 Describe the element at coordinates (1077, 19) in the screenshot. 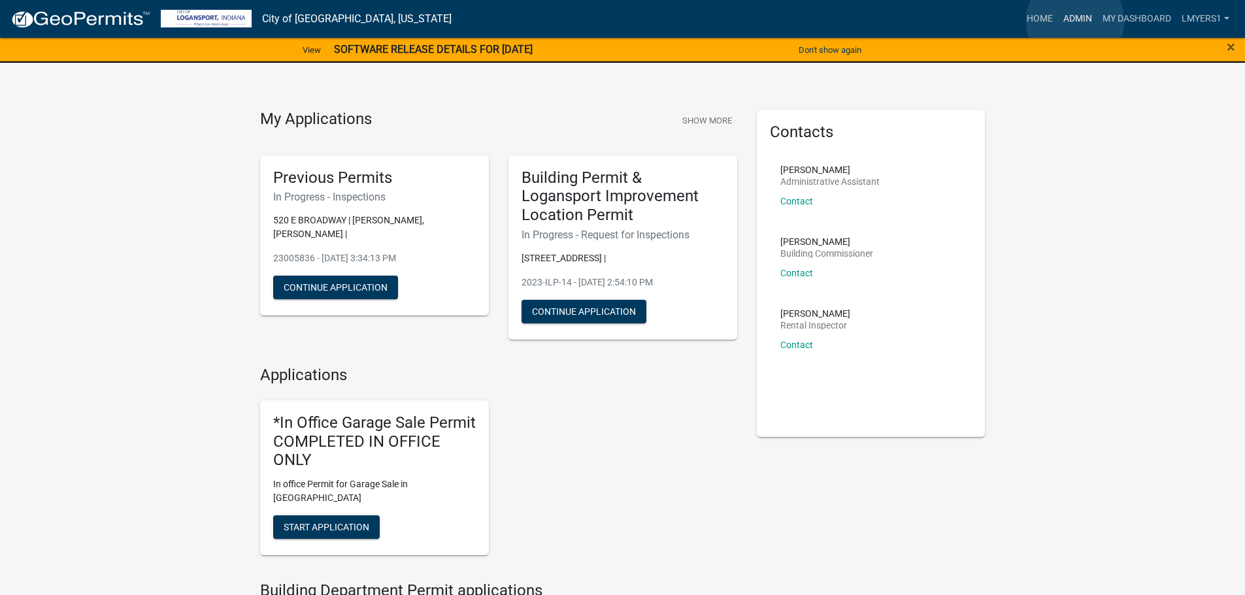

I see `a: Admin` at that location.